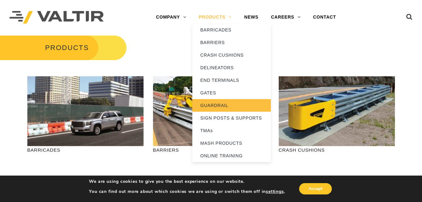 This screenshot has width=422, height=202. I want to click on a: PRODUCTS, so click(215, 17).